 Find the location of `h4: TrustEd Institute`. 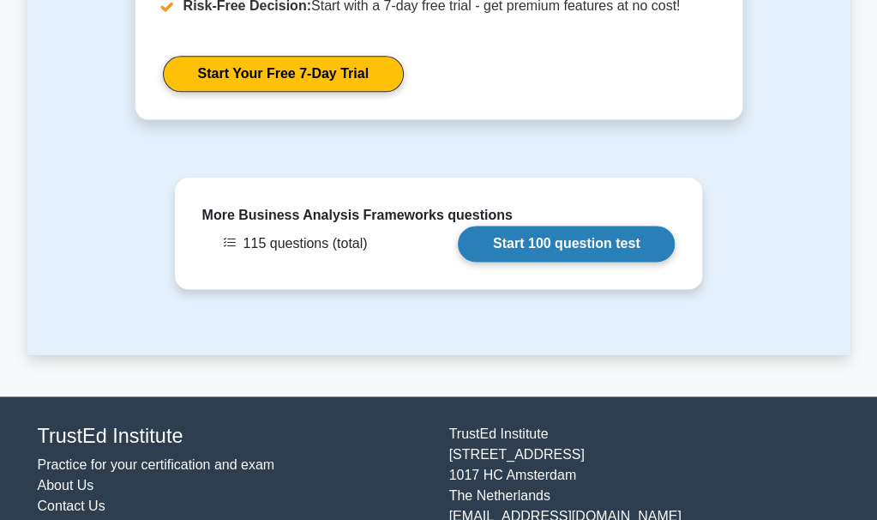

h4: TrustEd Institute is located at coordinates (233, 436).